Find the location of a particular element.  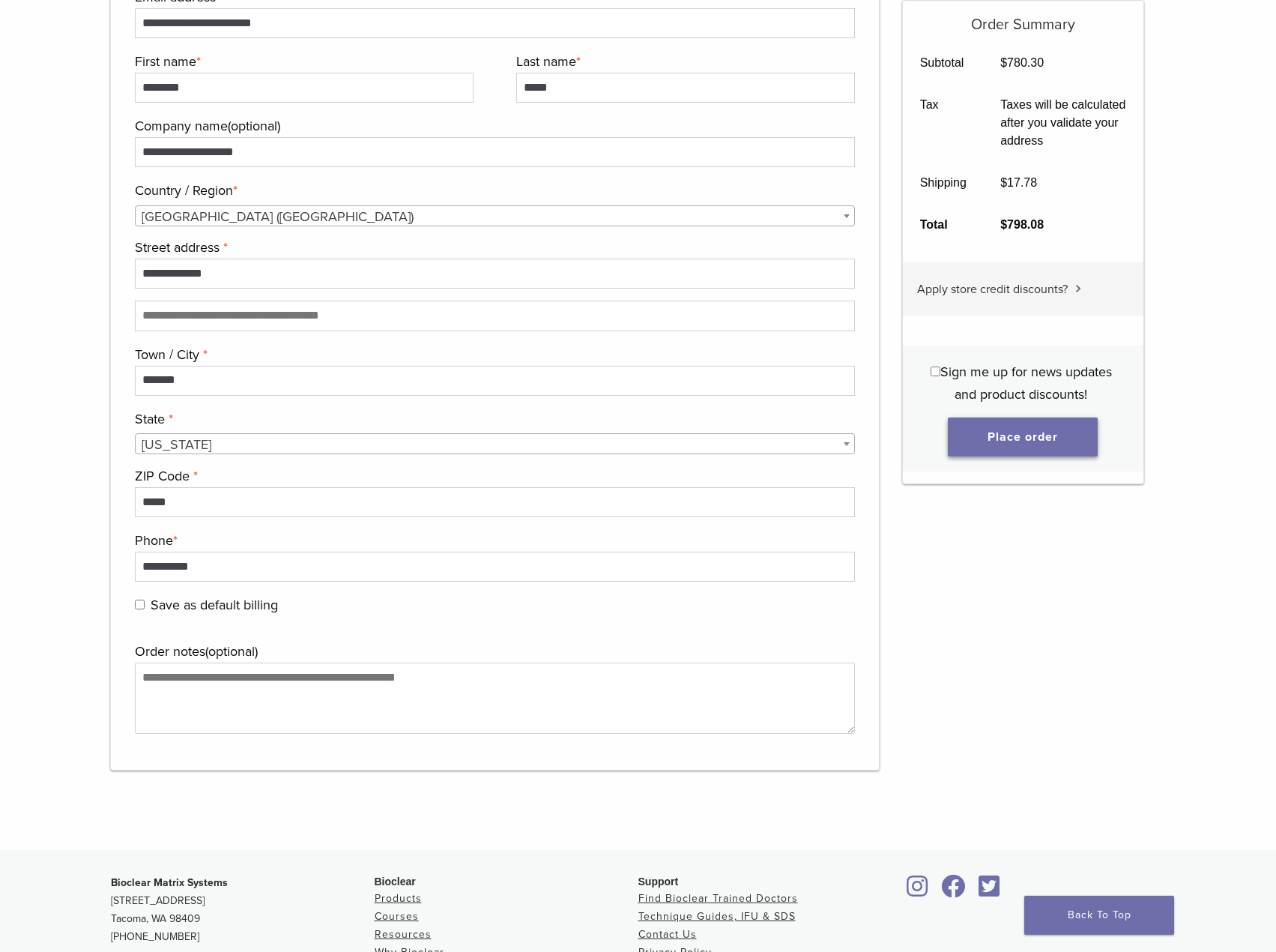

label: Country / Region is located at coordinates (493, 191).